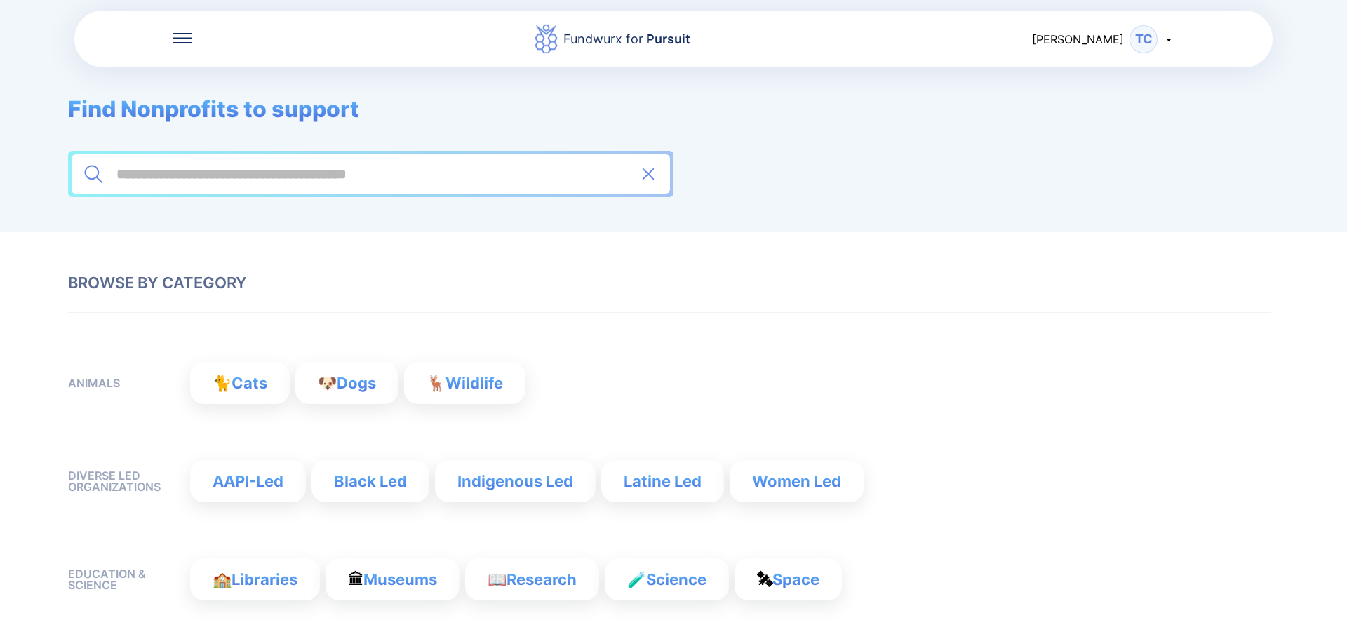 This screenshot has width=1347, height=639. I want to click on div: Libraries, so click(265, 580).